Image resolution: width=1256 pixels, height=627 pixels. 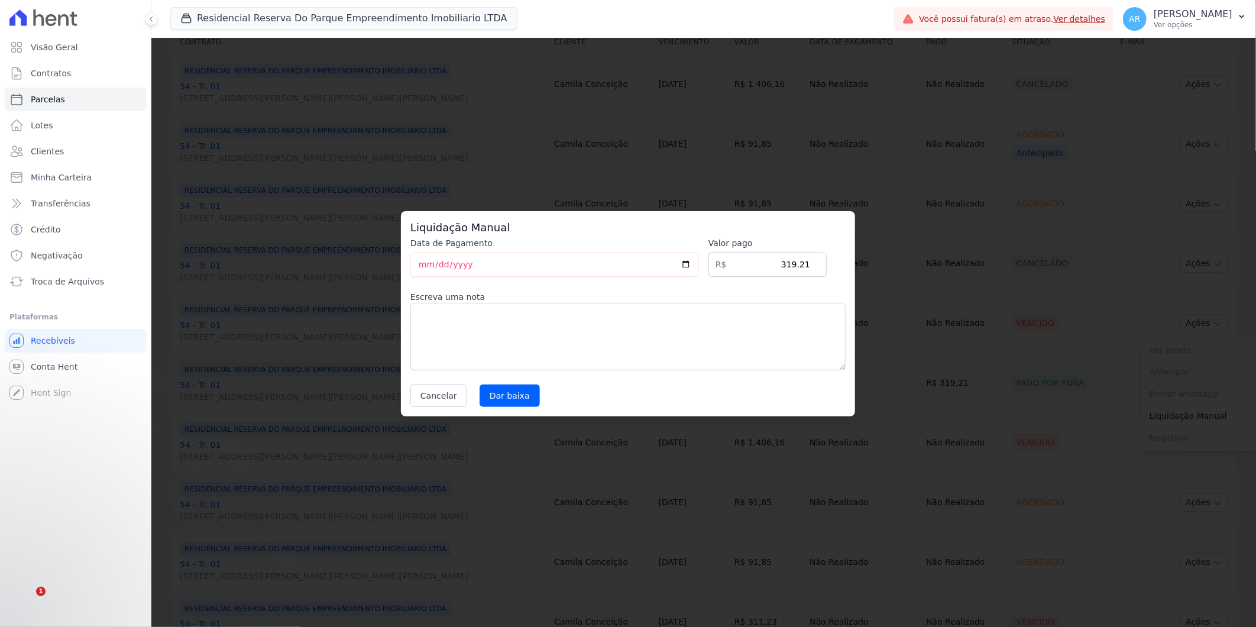 What do you see at coordinates (53, 341) in the screenshot?
I see `span: Recebíveis` at bounding box center [53, 341].